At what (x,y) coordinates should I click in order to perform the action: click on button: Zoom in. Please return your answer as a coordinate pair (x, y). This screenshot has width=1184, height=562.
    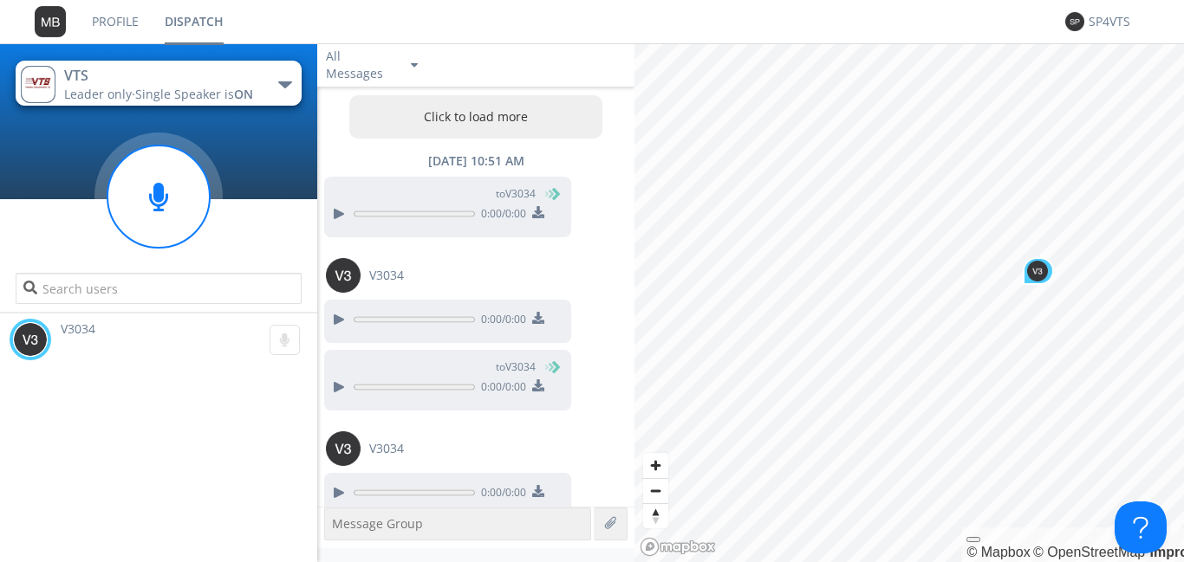
    Looking at the image, I should click on (655, 465).